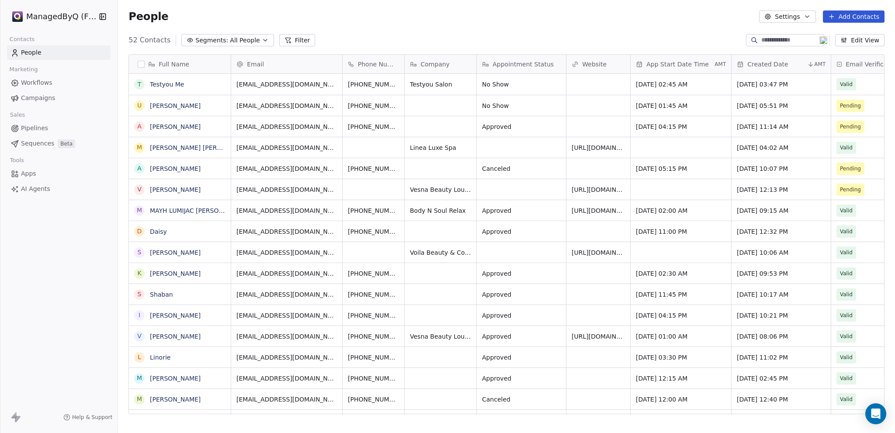 Image resolution: width=895 pixels, height=433 pixels. I want to click on div: A, so click(139, 126).